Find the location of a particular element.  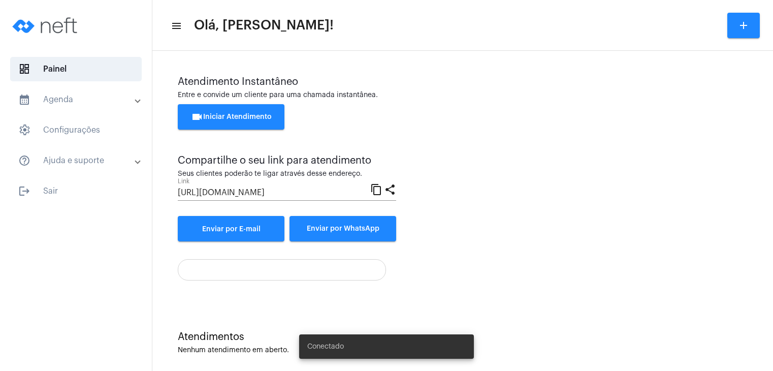

span: Painel is located at coordinates (76, 69).